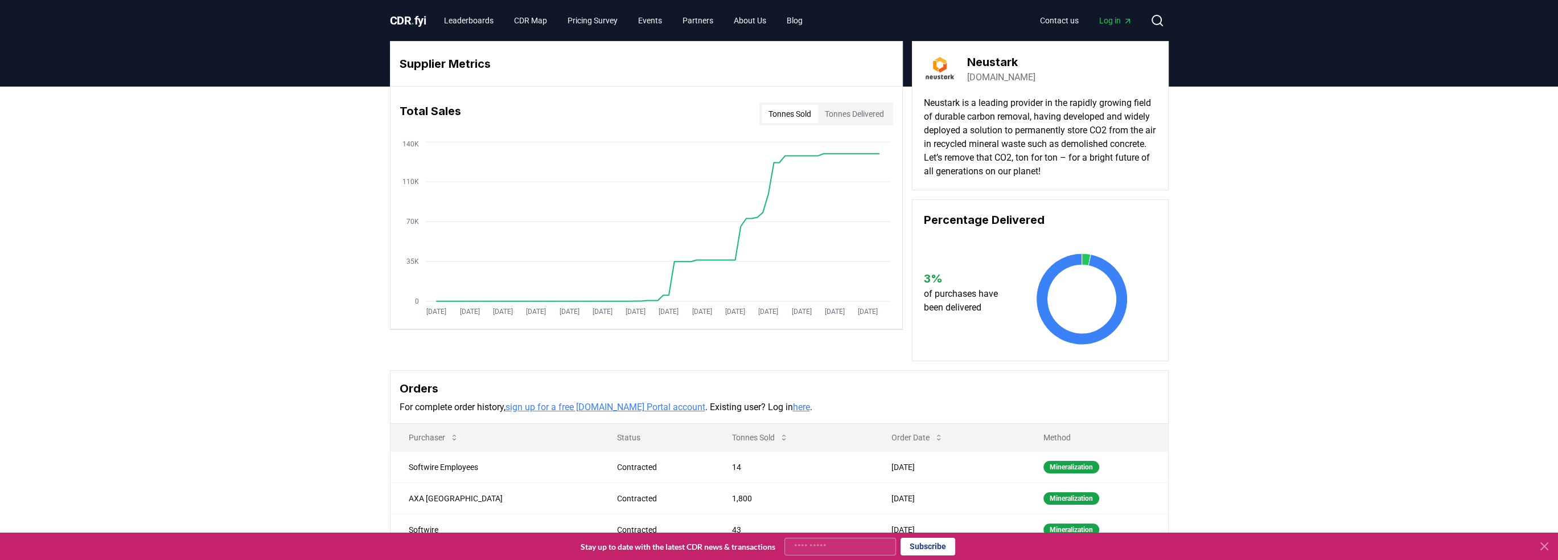  What do you see at coordinates (495, 529) in the screenshot?
I see `td: Softwire` at bounding box center [495, 529].